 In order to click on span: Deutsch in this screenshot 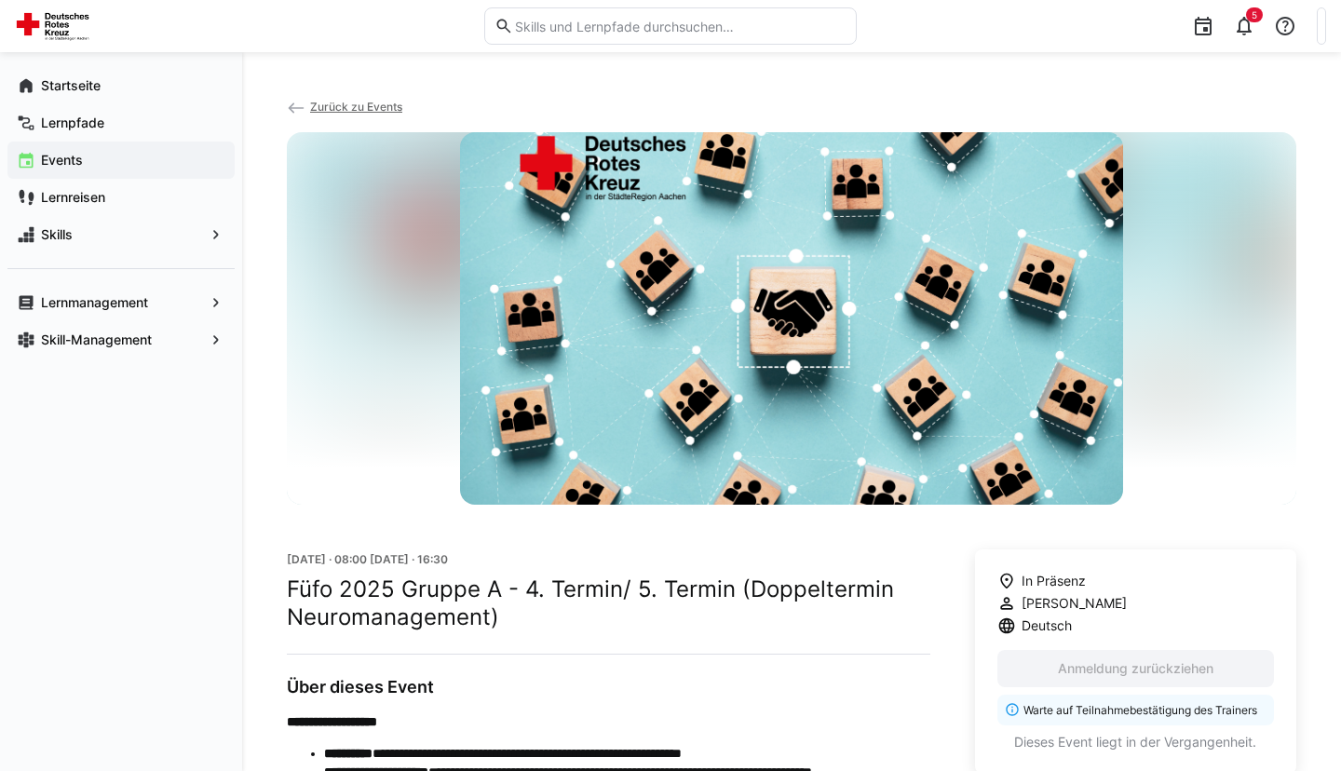, I will do `click(1046, 626)`.